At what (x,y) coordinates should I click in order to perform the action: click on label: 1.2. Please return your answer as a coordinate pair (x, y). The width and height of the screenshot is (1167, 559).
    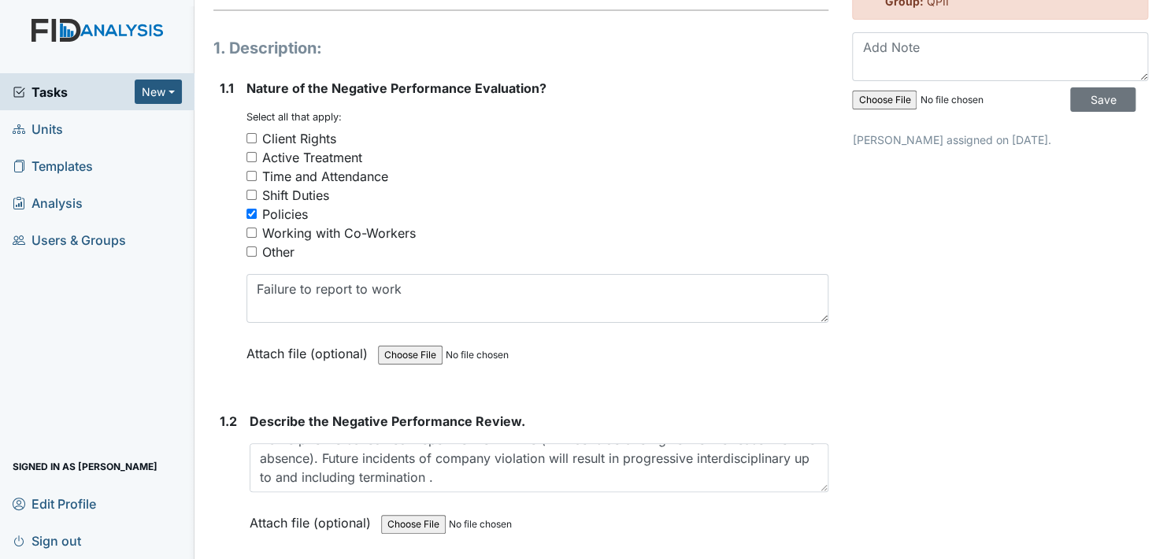
    Looking at the image, I should click on (228, 421).